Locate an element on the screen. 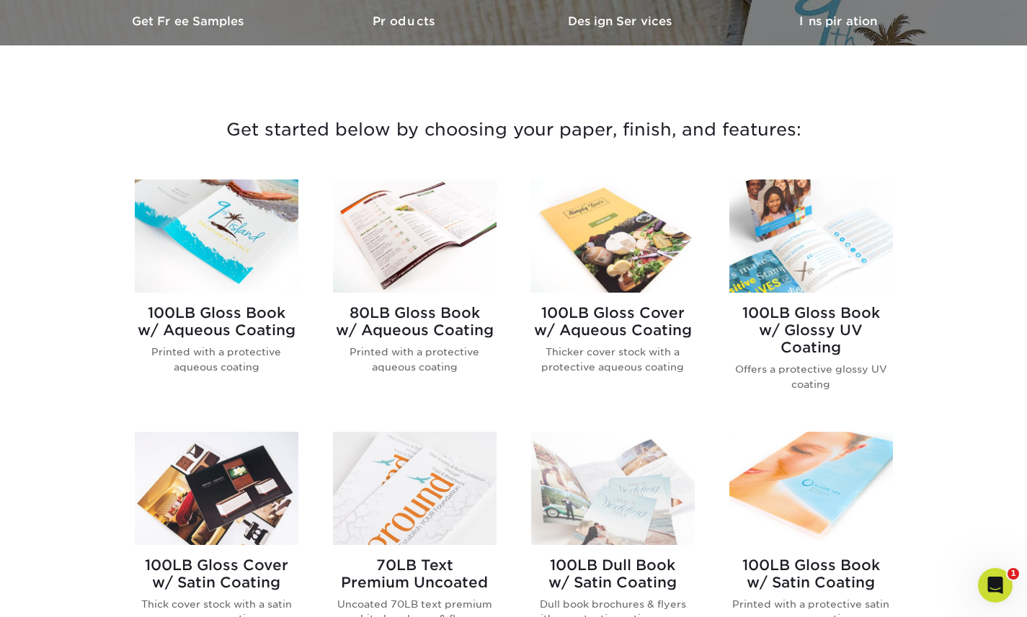 Image resolution: width=1027 pixels, height=617 pixels. h3: Design Services is located at coordinates (622, 21).